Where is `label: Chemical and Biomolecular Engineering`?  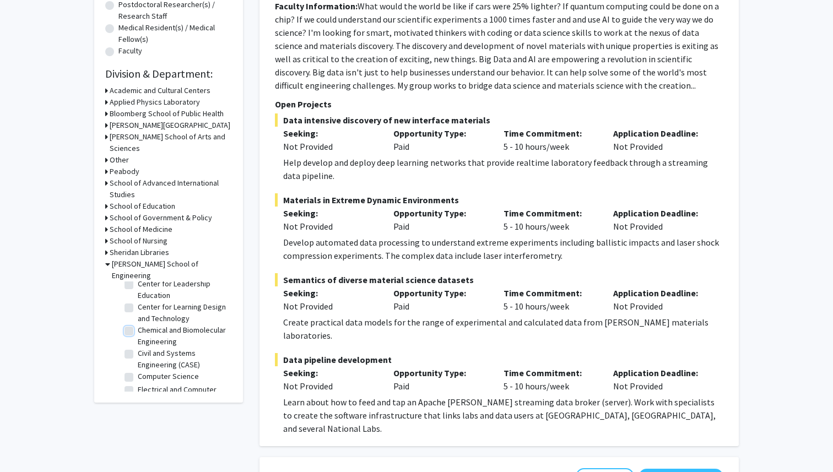 label: Chemical and Biomolecular Engineering is located at coordinates (184, 336).